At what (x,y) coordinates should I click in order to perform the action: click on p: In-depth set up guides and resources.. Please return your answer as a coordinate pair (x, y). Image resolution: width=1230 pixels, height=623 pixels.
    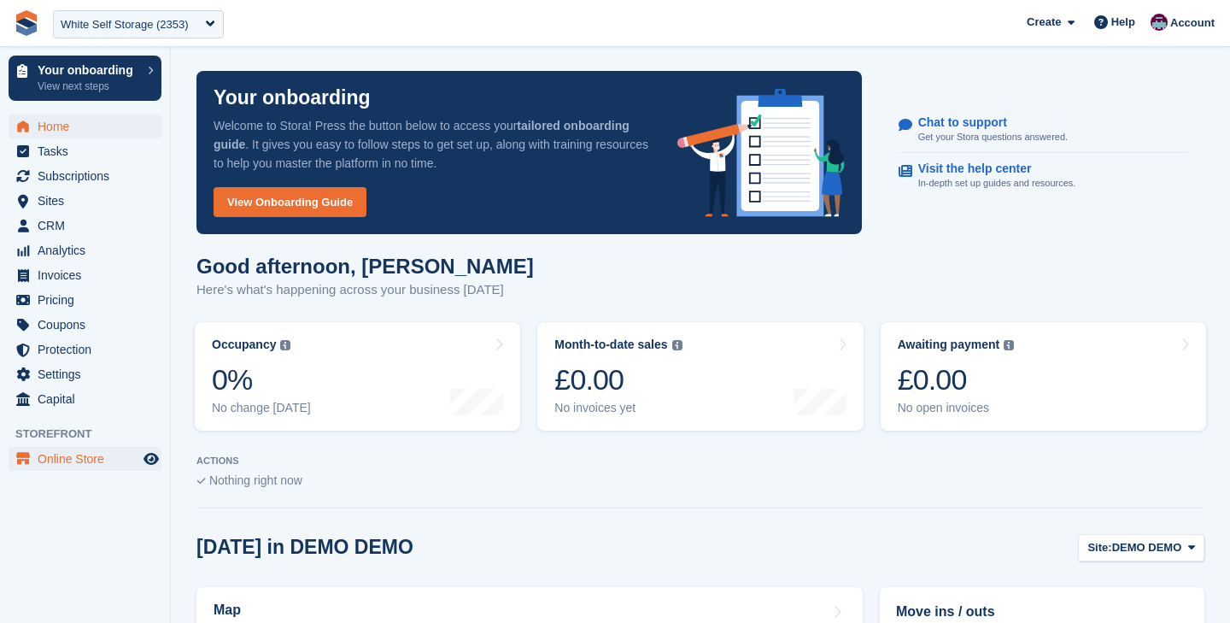
    Looking at the image, I should click on (997, 183).